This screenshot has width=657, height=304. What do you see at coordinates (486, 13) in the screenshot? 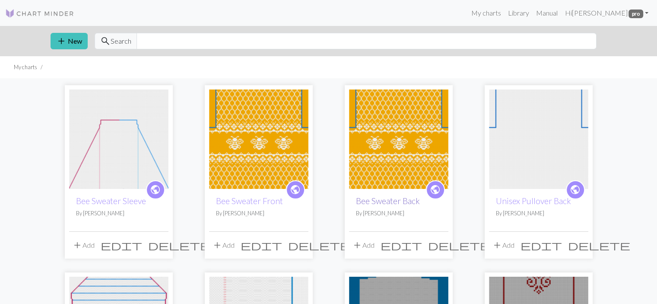
I see `a: My charts` at bounding box center [486, 13].